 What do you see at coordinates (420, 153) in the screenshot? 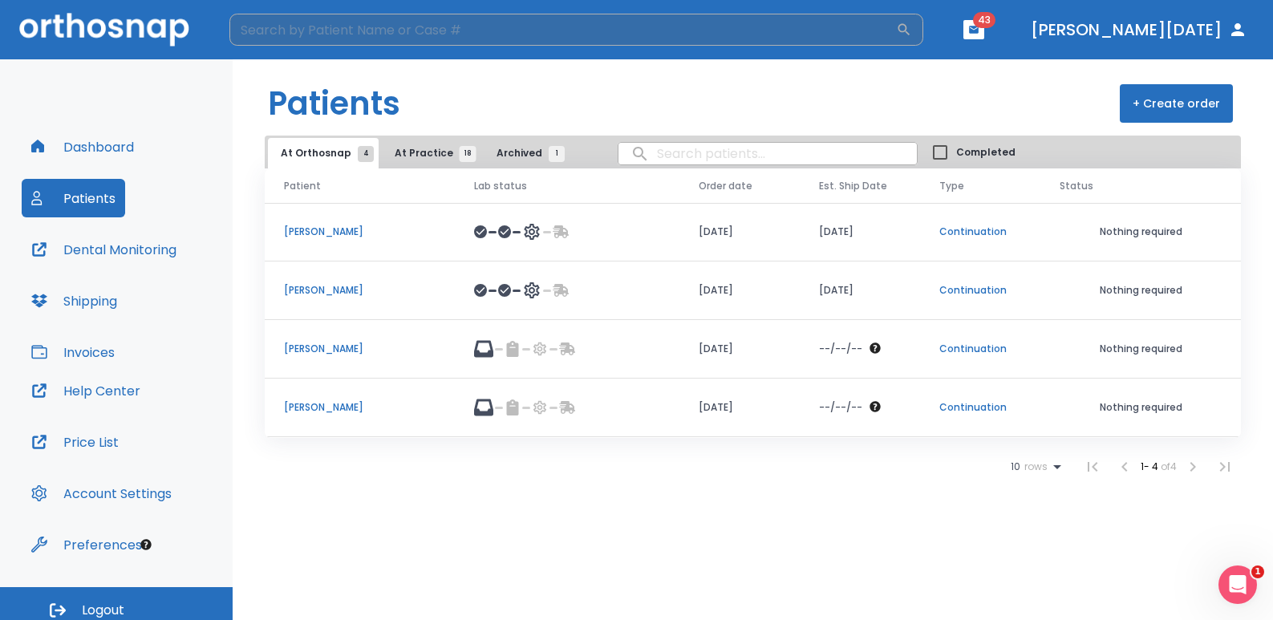
I see `div: tabs` at bounding box center [420, 153].